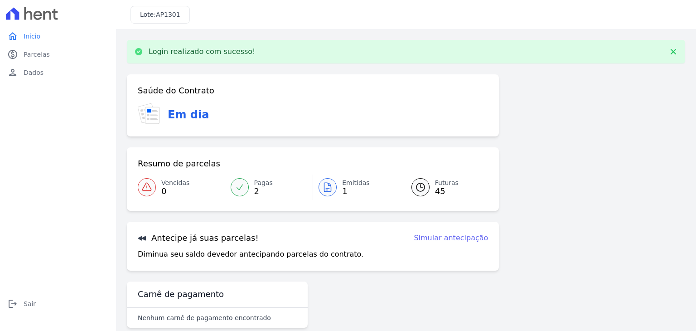 This screenshot has width=696, height=331. I want to click on span: 0, so click(175, 191).